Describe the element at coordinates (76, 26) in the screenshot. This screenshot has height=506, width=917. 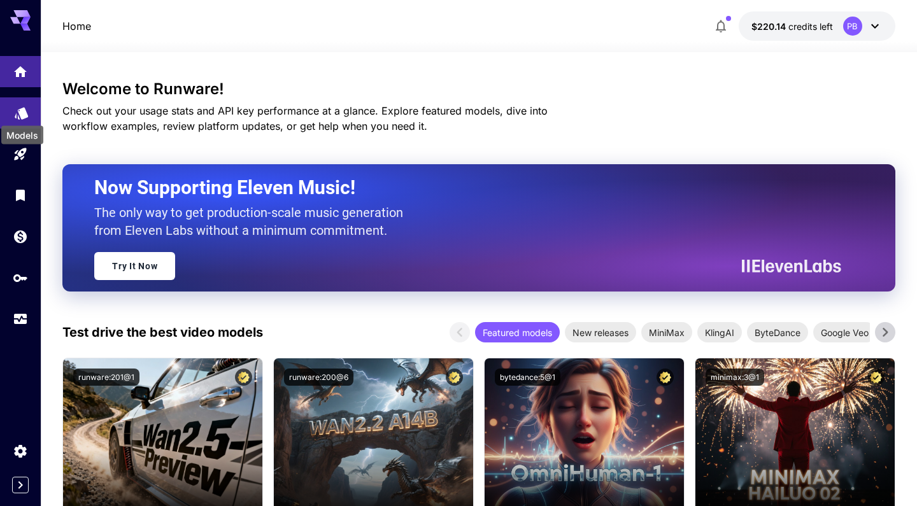
I see `p: Home` at that location.